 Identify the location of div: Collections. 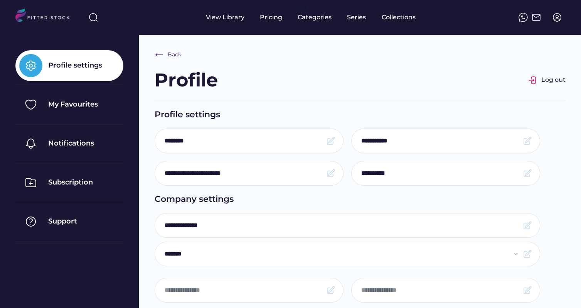
(399, 17).